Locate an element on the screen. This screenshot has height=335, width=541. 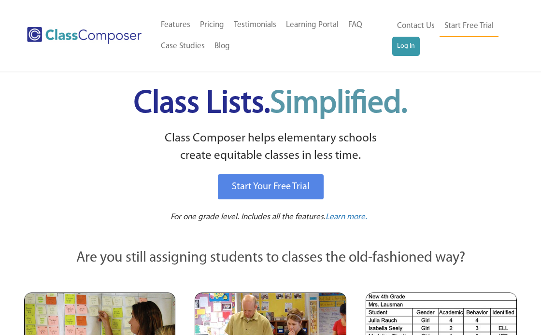
a: Contact Us is located at coordinates (416, 26).